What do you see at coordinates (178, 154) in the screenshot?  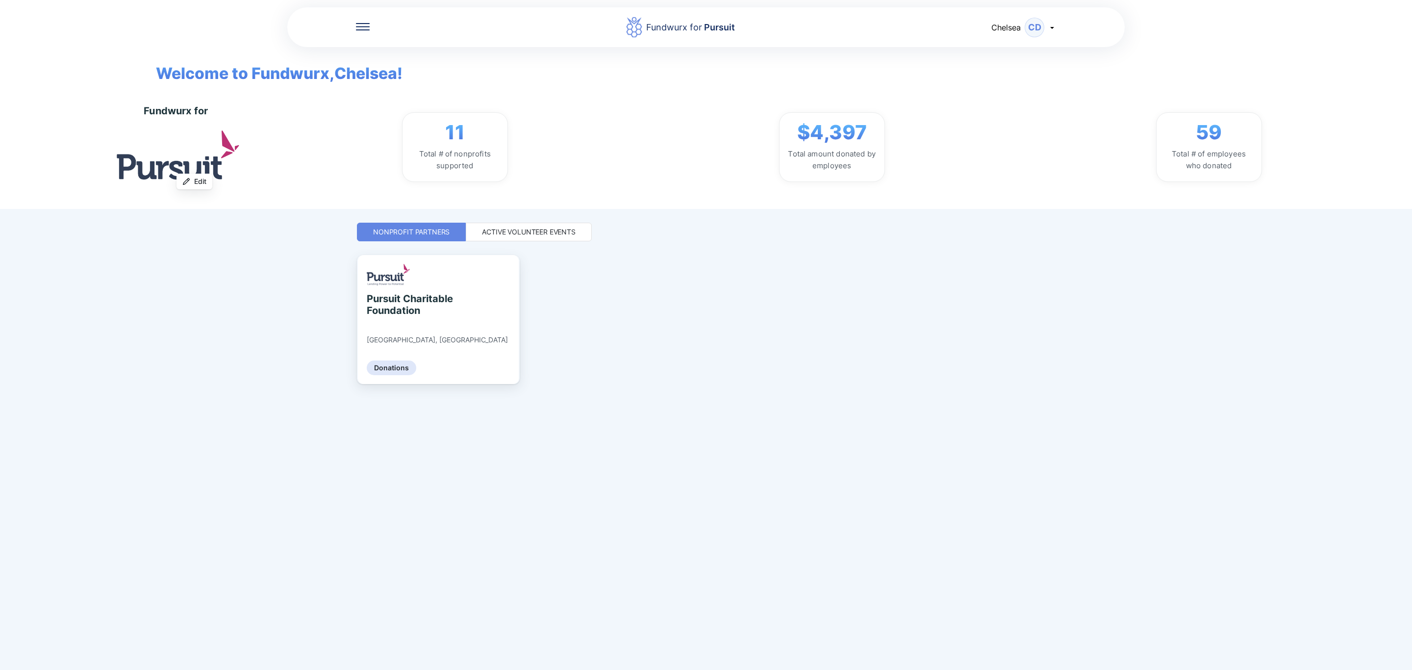 I see `img: logo.jpg` at bounding box center [178, 154].